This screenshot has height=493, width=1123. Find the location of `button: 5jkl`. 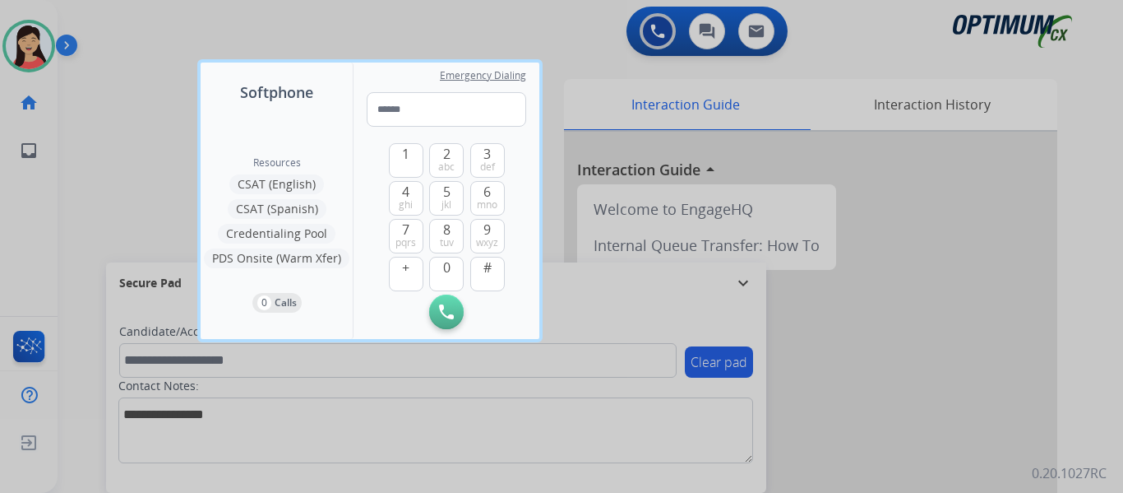

button: 5jkl is located at coordinates (446, 198).